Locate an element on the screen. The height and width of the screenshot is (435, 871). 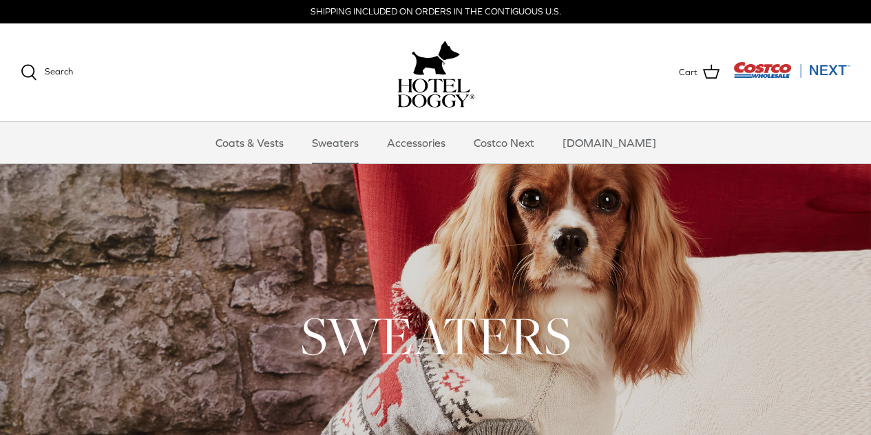
a: Cart is located at coordinates (699, 72).